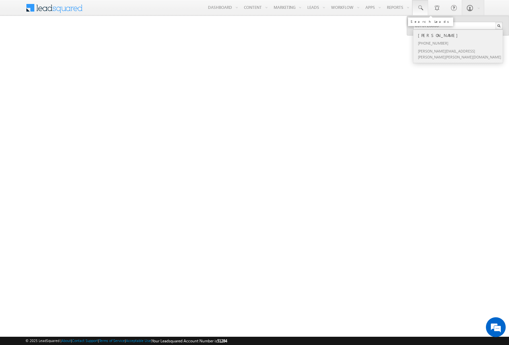 This screenshot has height=345, width=509. Describe the element at coordinates (431, 21) in the screenshot. I see `div: Search Leads` at that location.